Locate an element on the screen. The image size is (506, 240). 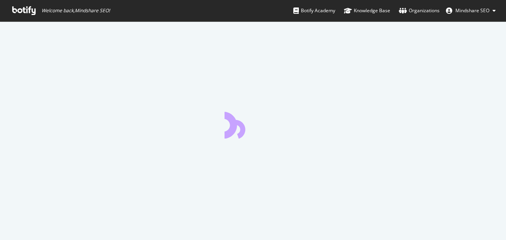
div: Organizations is located at coordinates (419, 11).